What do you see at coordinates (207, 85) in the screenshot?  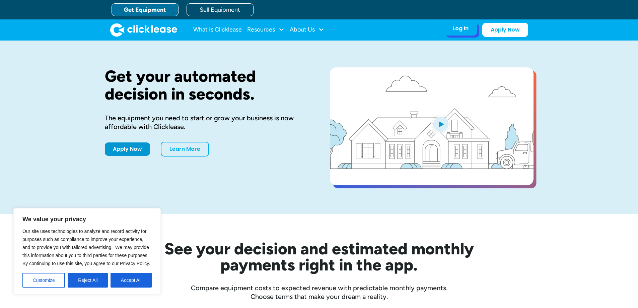 I see `h1: Get your automated decision in seconds.` at bounding box center [207, 85].